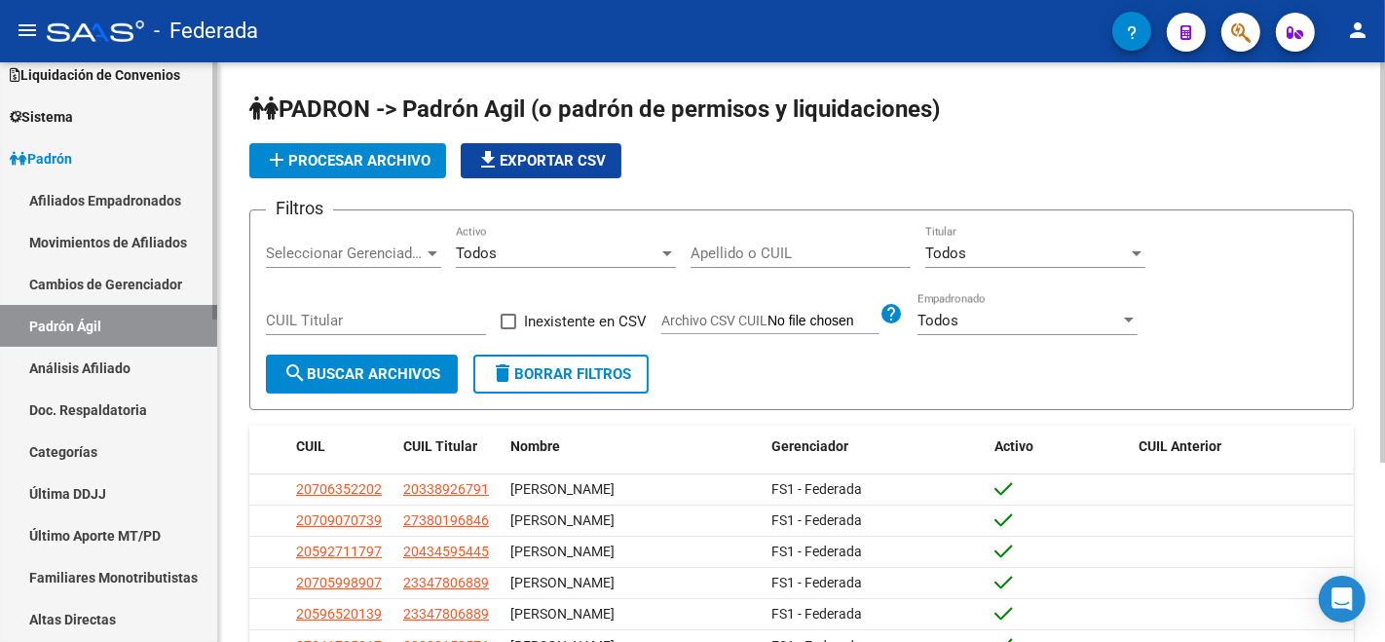 Image resolution: width=1385 pixels, height=642 pixels. What do you see at coordinates (1242, 446) in the screenshot?
I see `datatable-header-cell: CUIL Anterior` at bounding box center [1242, 446].